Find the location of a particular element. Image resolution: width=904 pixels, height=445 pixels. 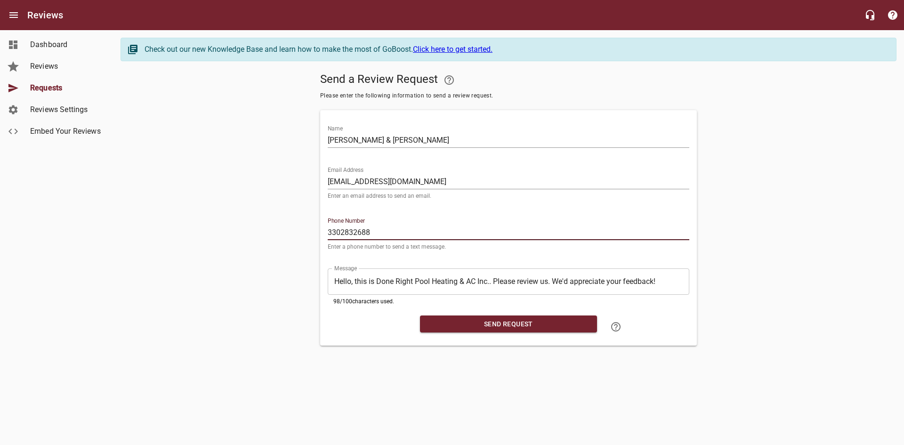

textarea: Hello, this is Done Right Pool Heating & AC Inc.. Please review us. We'd appreciate your feedback! is located at coordinates (509, 281).